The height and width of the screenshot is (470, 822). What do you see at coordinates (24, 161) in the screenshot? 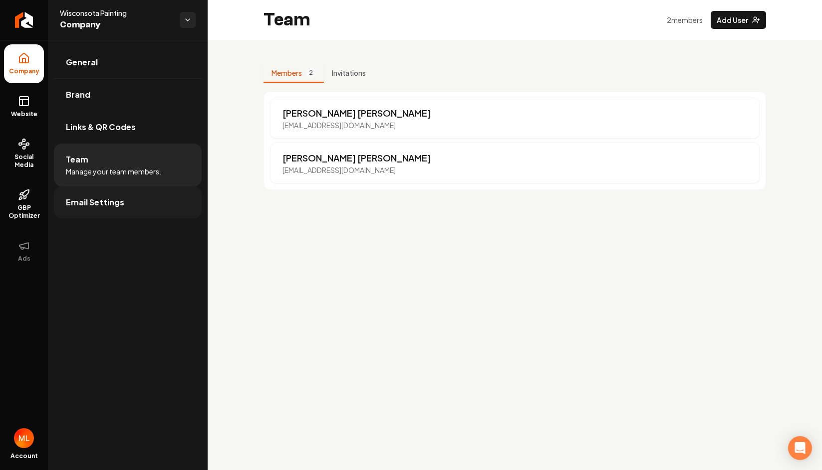
I see `span: Social Media` at bounding box center [24, 161].